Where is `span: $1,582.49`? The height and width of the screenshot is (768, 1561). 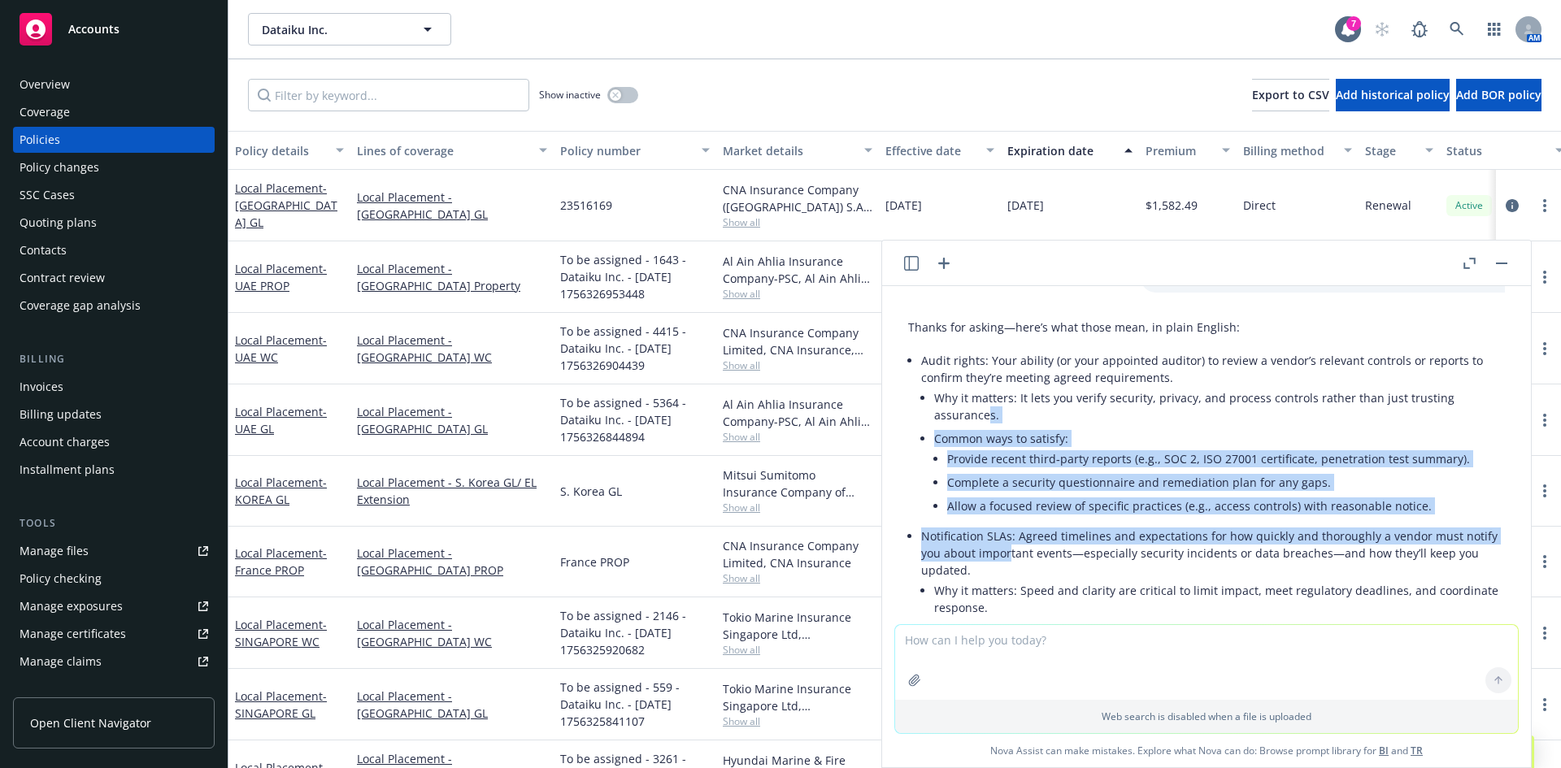 span: $1,582.49 is located at coordinates (1171, 205).